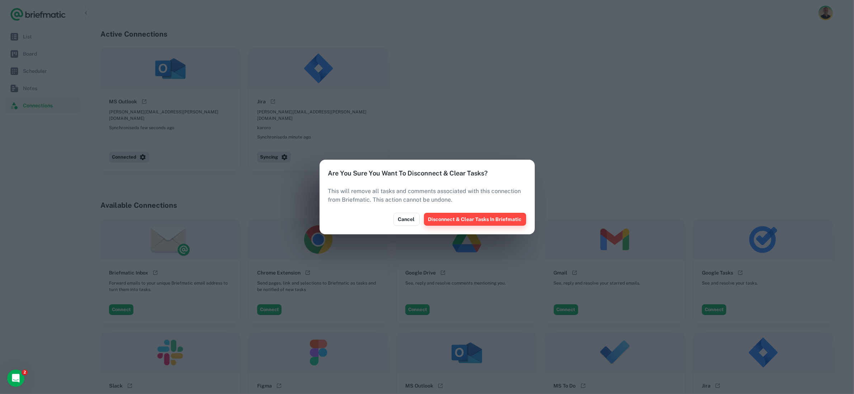  I want to click on span: 2, so click(25, 372).